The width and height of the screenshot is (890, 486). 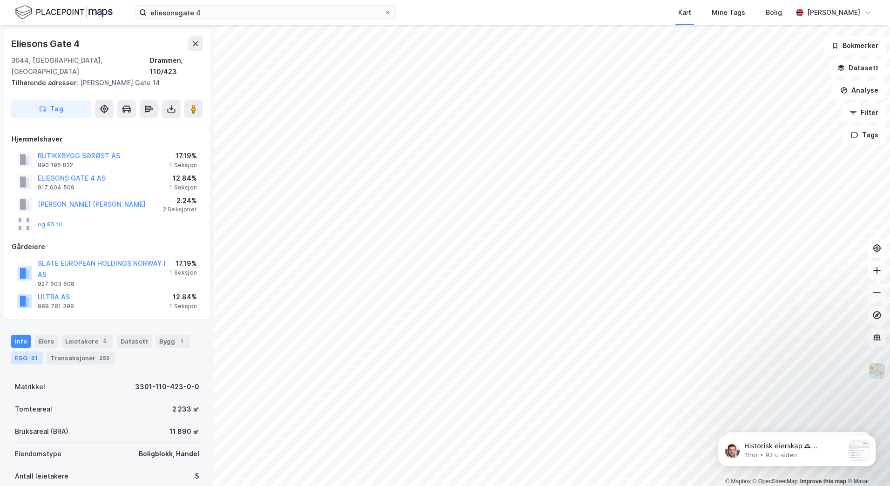 I want to click on div: Drammen, 110/423, so click(x=176, y=66).